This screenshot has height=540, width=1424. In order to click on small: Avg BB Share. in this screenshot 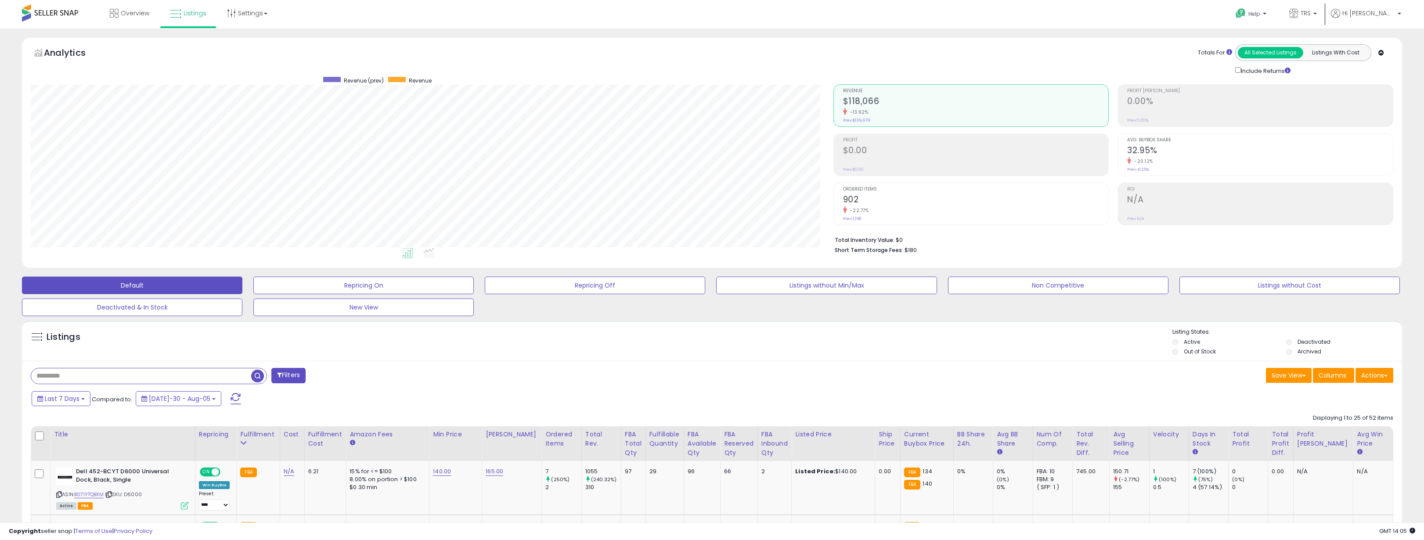, I will do `click(999, 452)`.